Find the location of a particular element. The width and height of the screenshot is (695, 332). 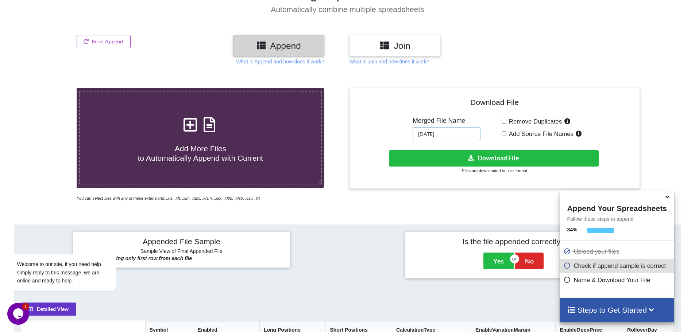

button: No is located at coordinates (530, 261).